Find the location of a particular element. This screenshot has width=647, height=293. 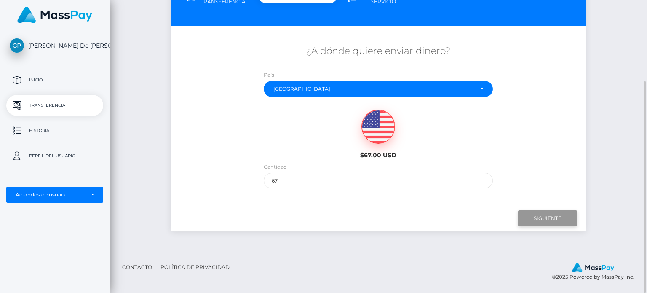

label: Cantidad is located at coordinates (275, 167).